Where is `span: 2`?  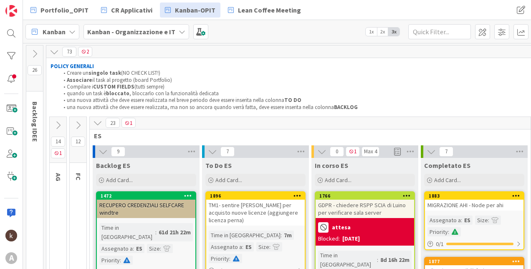 span: 2 is located at coordinates (85, 52).